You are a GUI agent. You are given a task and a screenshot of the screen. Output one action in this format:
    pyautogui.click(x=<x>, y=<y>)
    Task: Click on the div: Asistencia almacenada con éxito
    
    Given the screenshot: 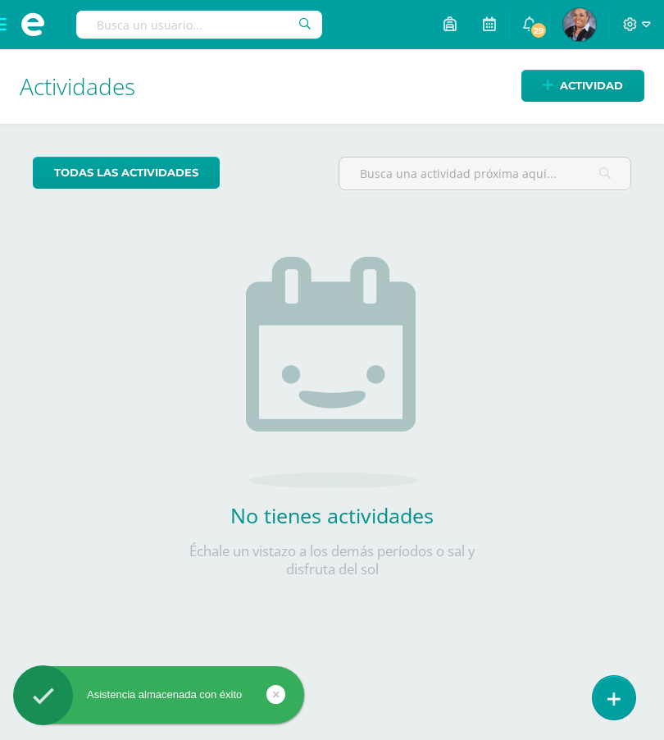 What is the action you would take?
    pyautogui.click(x=158, y=695)
    